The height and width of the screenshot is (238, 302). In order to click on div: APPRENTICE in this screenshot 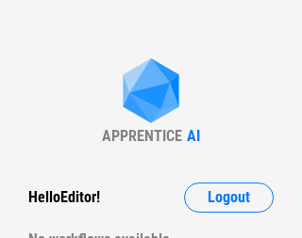, I will do `click(141, 136)`.